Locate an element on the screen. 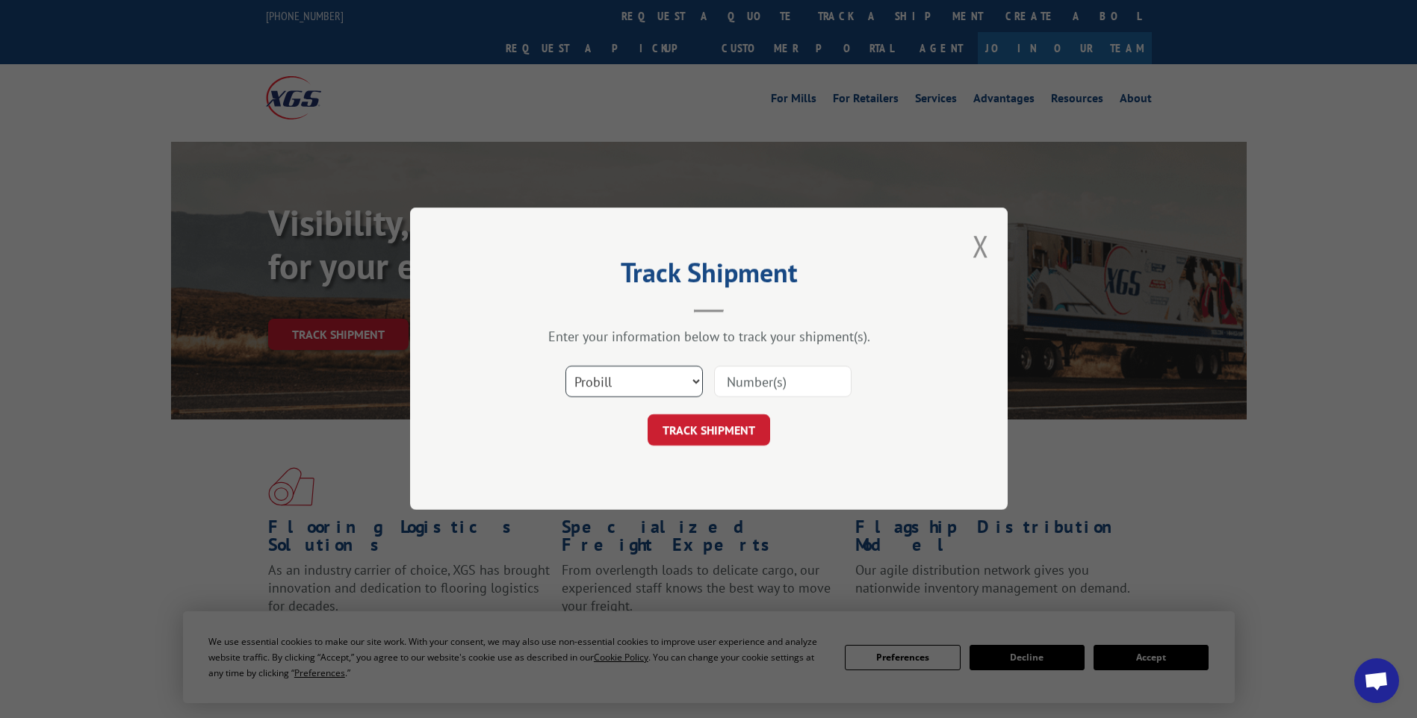  button: Close modal is located at coordinates (981, 246).